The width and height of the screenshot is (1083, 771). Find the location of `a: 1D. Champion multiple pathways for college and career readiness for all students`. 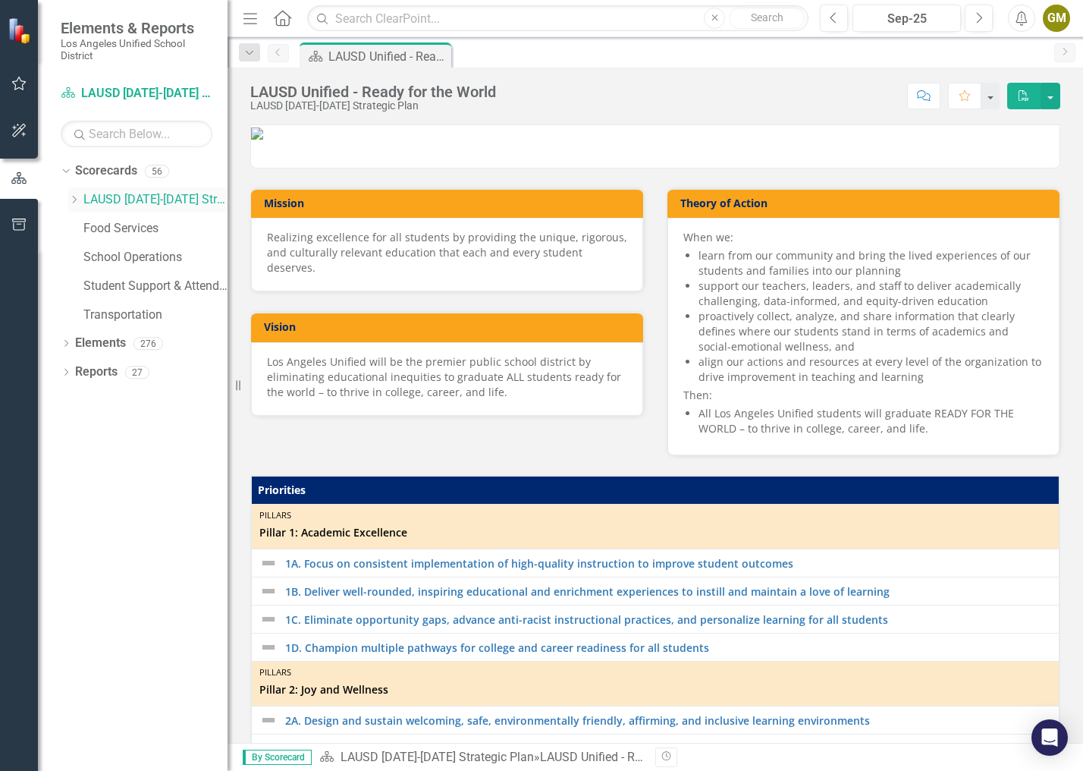

a: 1D. Champion multiple pathways for college and career readiness for all students is located at coordinates (668, 647).